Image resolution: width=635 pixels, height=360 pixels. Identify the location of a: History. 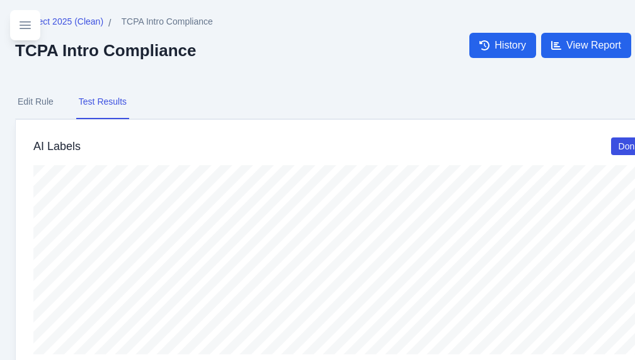
(502, 45).